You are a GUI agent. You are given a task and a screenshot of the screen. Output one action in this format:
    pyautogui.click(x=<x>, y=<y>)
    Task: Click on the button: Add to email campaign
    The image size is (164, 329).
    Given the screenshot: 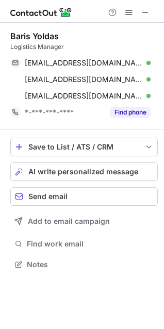 What is the action you would take?
    pyautogui.click(x=84, y=221)
    